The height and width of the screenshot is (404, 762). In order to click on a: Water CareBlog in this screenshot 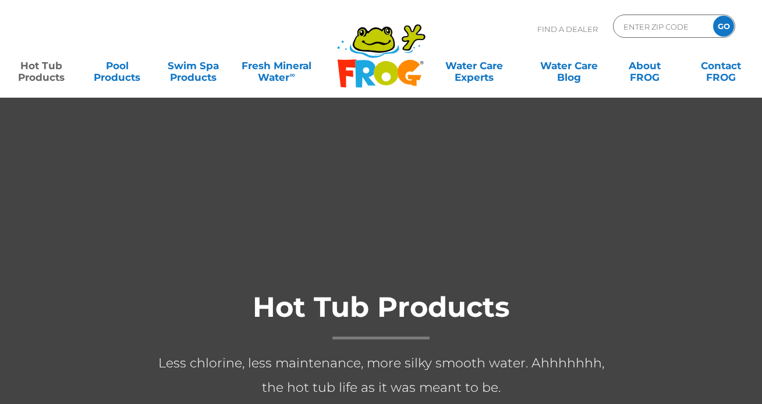, I will do `click(569, 66)`.